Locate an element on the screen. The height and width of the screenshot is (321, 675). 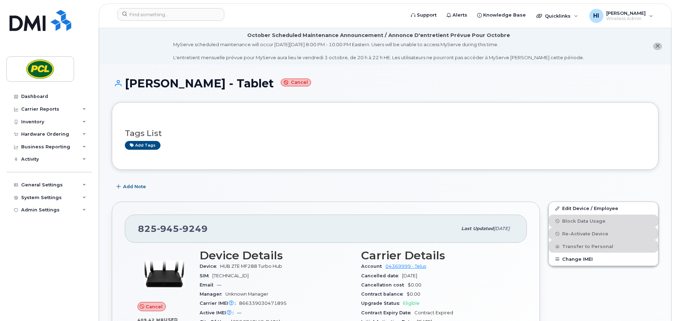
a: 04369999 - Telus is located at coordinates (406, 266).